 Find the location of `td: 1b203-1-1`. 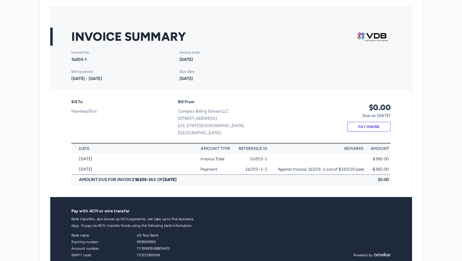

td: 1b203-1-1 is located at coordinates (210, 170).